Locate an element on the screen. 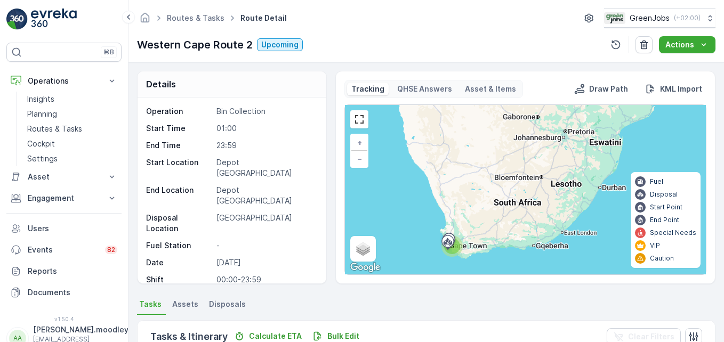  a: Zoom Out is located at coordinates (359, 159).